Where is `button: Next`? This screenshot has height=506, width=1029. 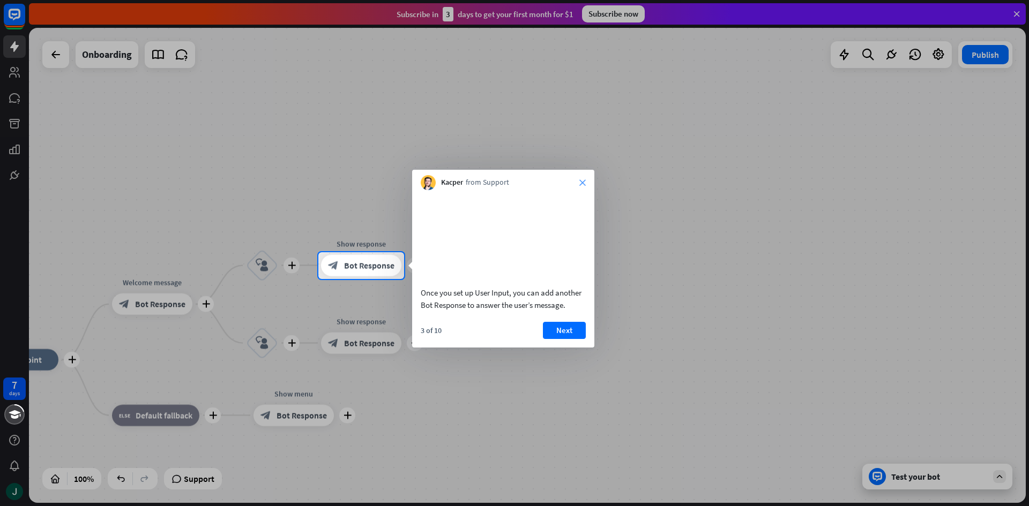 button: Next is located at coordinates (564, 331).